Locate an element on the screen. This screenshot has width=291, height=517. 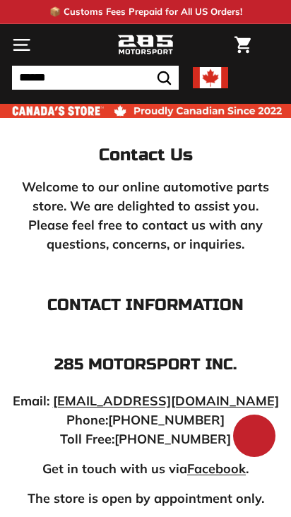
strong: Get in touch with us via is located at coordinates (114, 469).